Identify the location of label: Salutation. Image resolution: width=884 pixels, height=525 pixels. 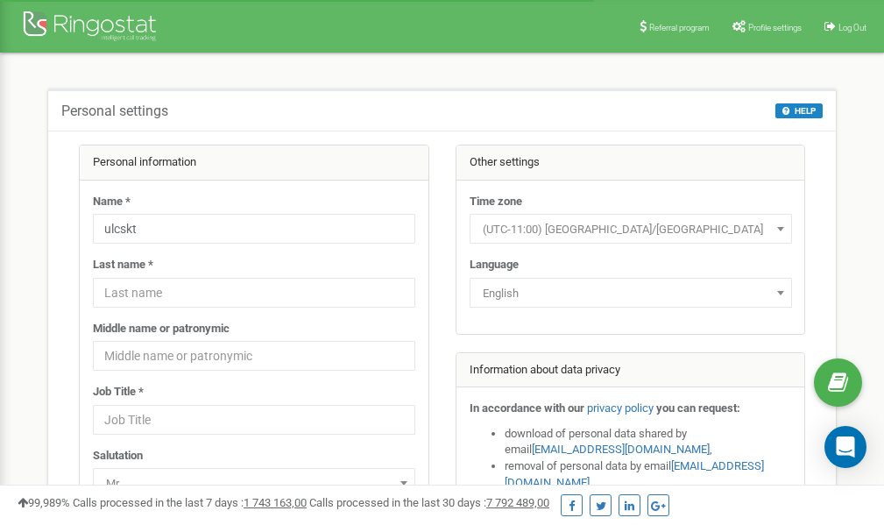
(117, 456).